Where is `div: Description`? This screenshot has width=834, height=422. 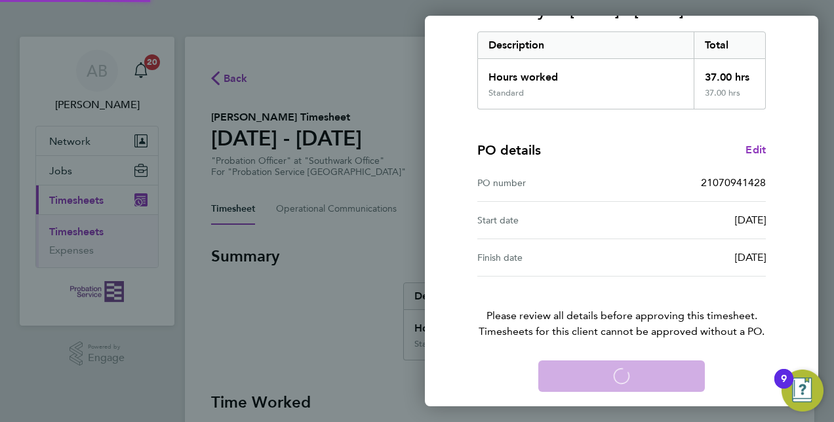 div: Description is located at coordinates (585, 45).